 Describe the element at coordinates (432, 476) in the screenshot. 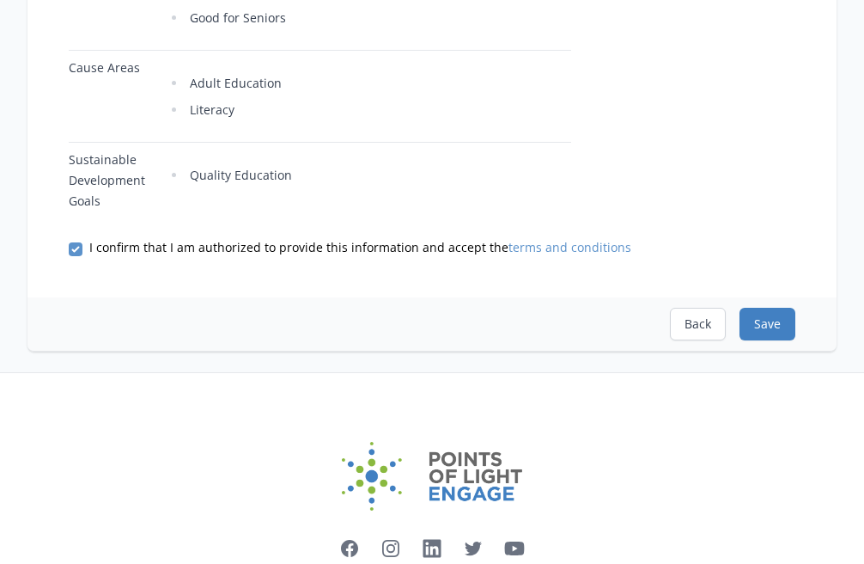

I see `img: Points of Light Engage` at that location.